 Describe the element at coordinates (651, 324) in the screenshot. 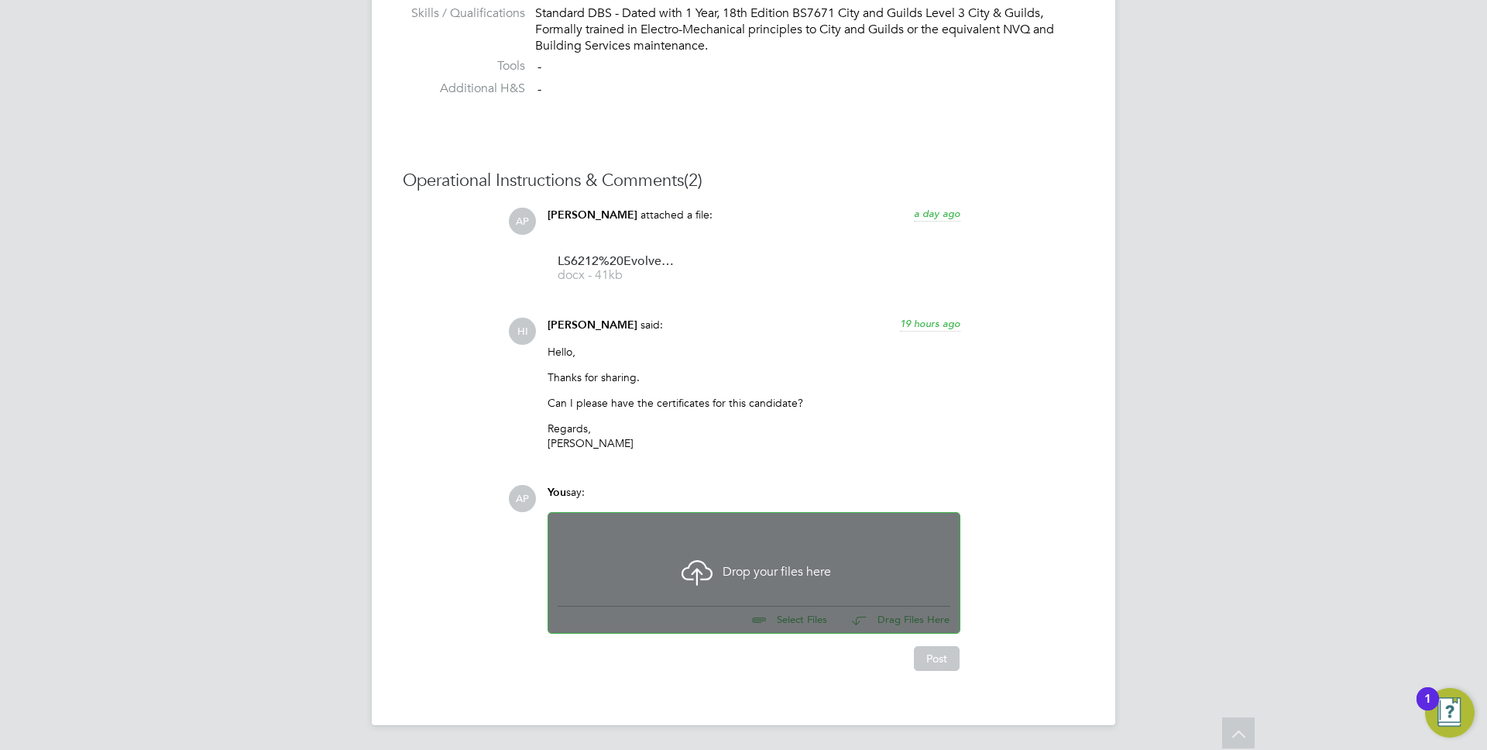

I see `span: said:` at that location.